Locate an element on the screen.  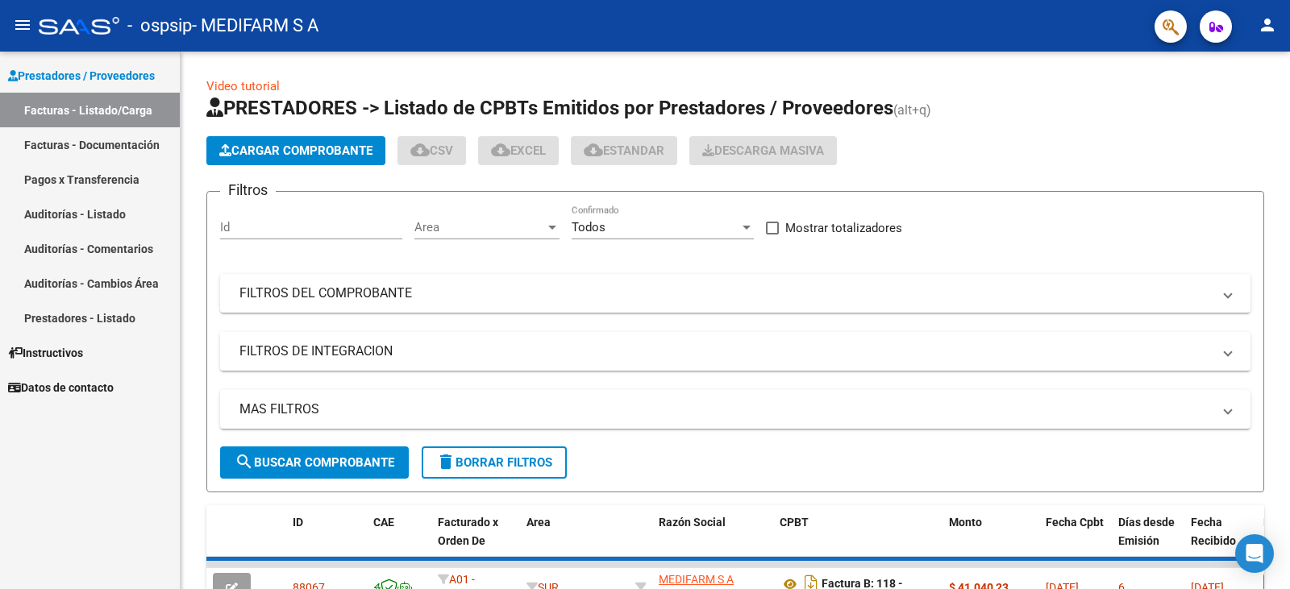
datatable-header-cell: ID is located at coordinates (326, 541).